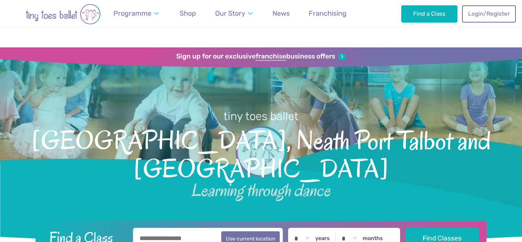 The height and width of the screenshot is (242, 522). Describe the element at coordinates (328, 13) in the screenshot. I see `a: Franchising` at that location.